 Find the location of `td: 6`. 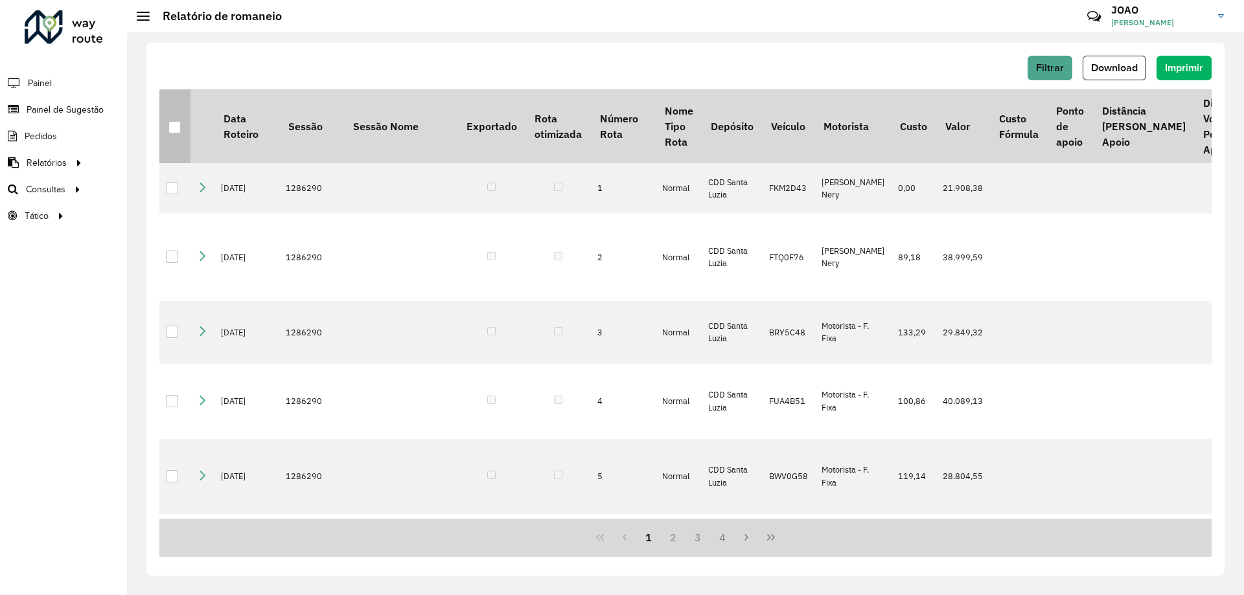

td: 6 is located at coordinates (623, 546).